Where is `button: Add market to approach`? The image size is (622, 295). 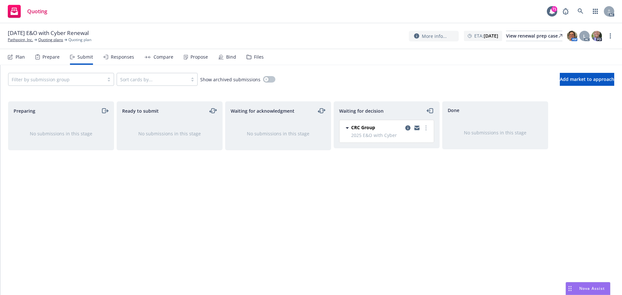 button: Add market to approach is located at coordinates (587, 79).